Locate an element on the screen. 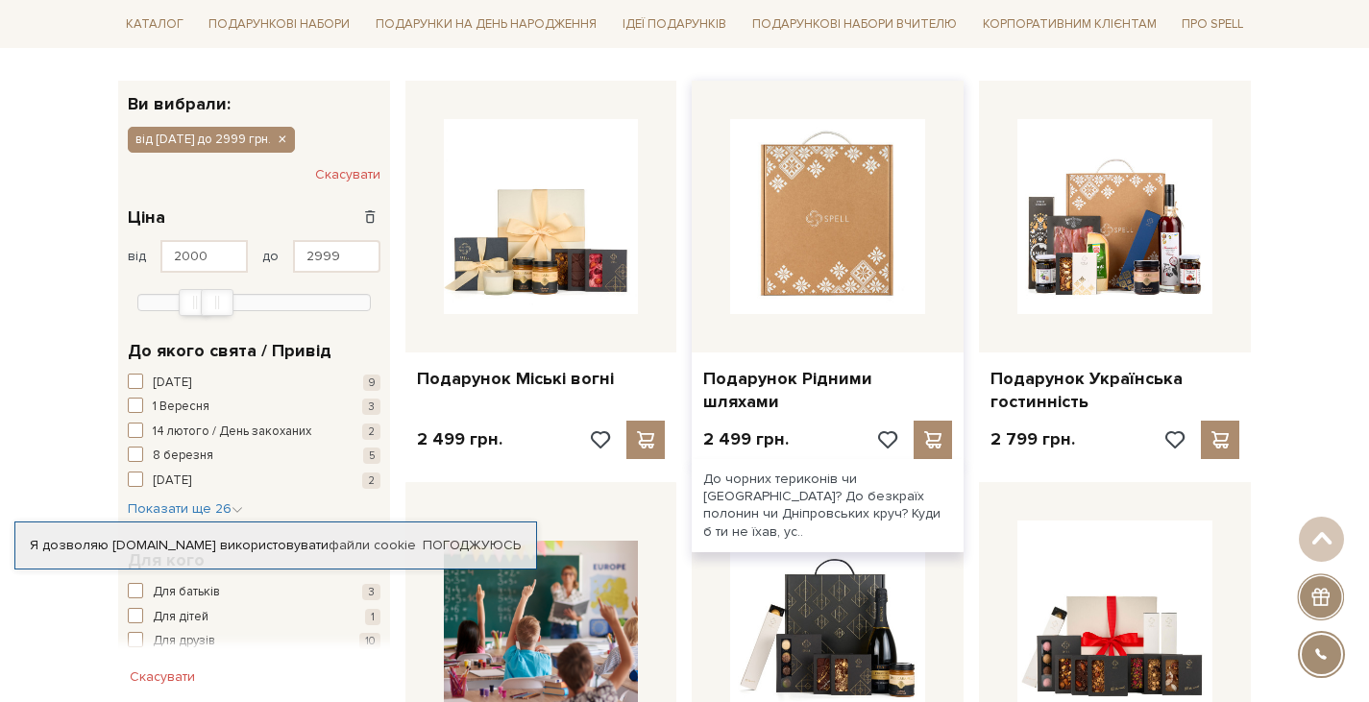 The image size is (1369, 702). span: Для друзів is located at coordinates (184, 642).